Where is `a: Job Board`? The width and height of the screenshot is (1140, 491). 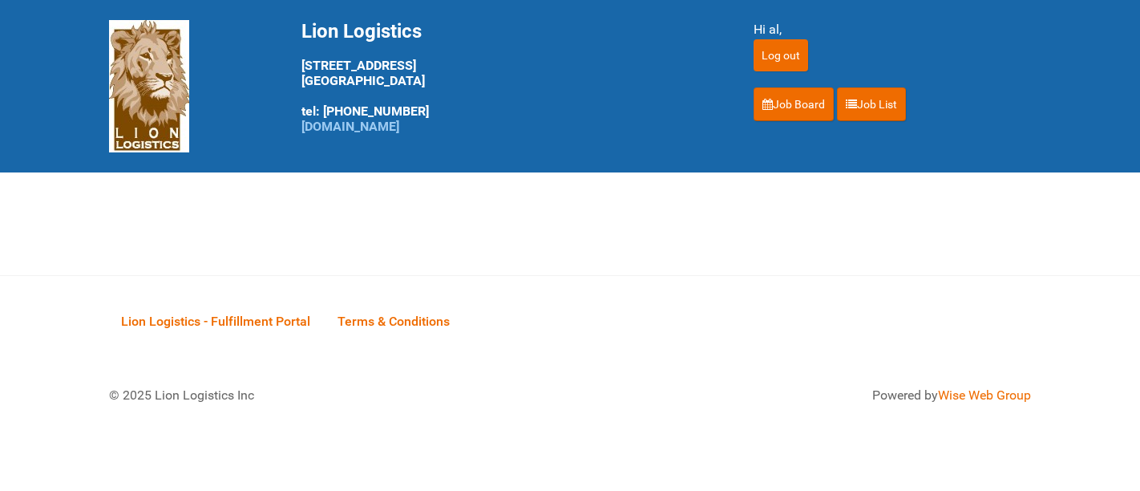 a: Job Board is located at coordinates (794, 104).